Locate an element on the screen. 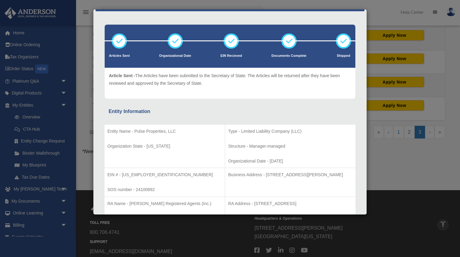  p: Shipped is located at coordinates (343, 56).